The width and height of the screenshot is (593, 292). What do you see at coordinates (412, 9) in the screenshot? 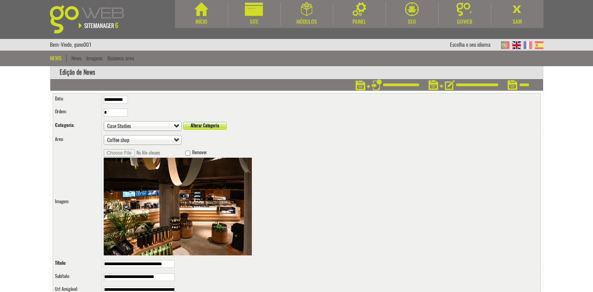
I see `img: SEO` at bounding box center [412, 9].